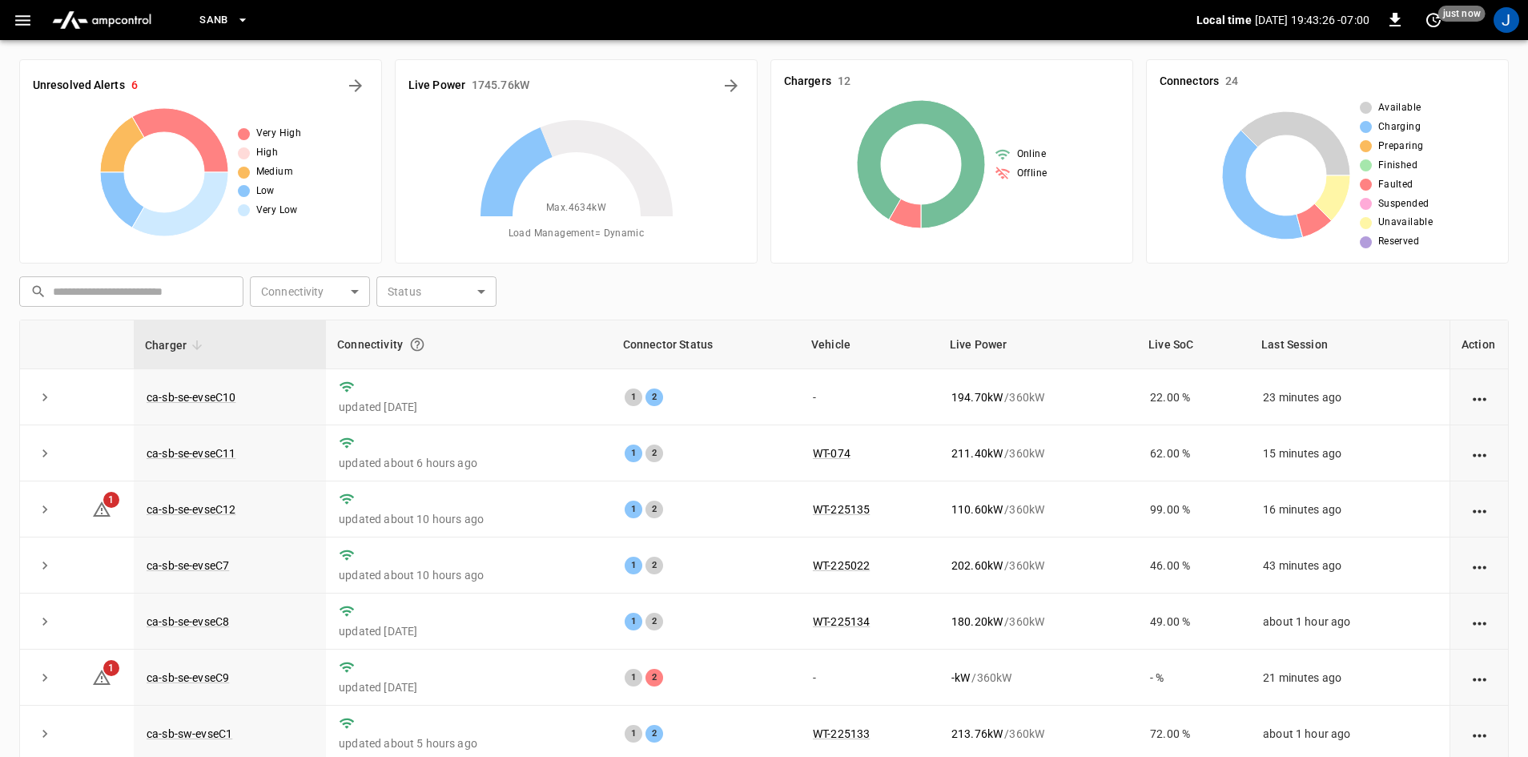 The height and width of the screenshot is (757, 1528). What do you see at coordinates (977, 621) in the screenshot?
I see `p: 180.20 kW` at bounding box center [977, 621].